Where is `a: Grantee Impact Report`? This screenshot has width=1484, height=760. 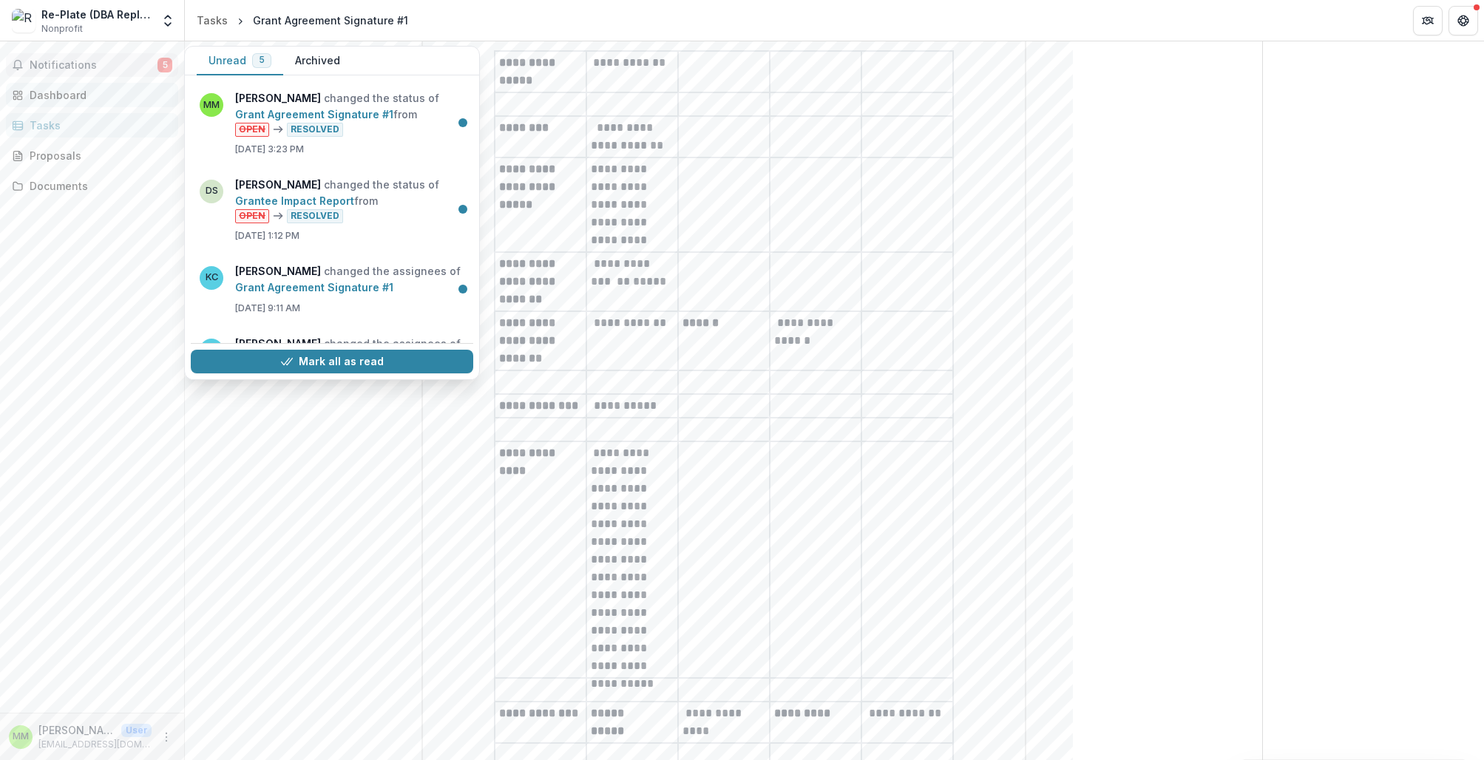
a: Grantee Impact Report is located at coordinates (294, 200).